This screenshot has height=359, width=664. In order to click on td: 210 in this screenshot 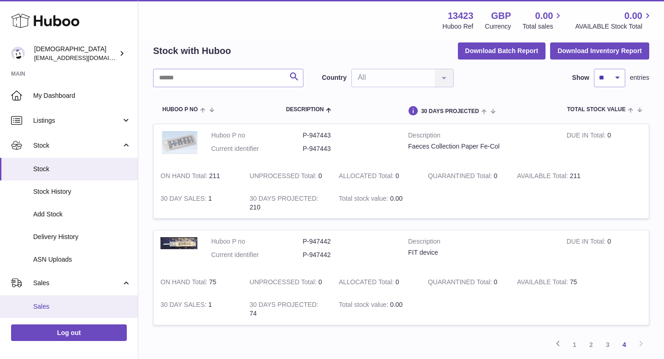, I will do `click(287, 203)`.